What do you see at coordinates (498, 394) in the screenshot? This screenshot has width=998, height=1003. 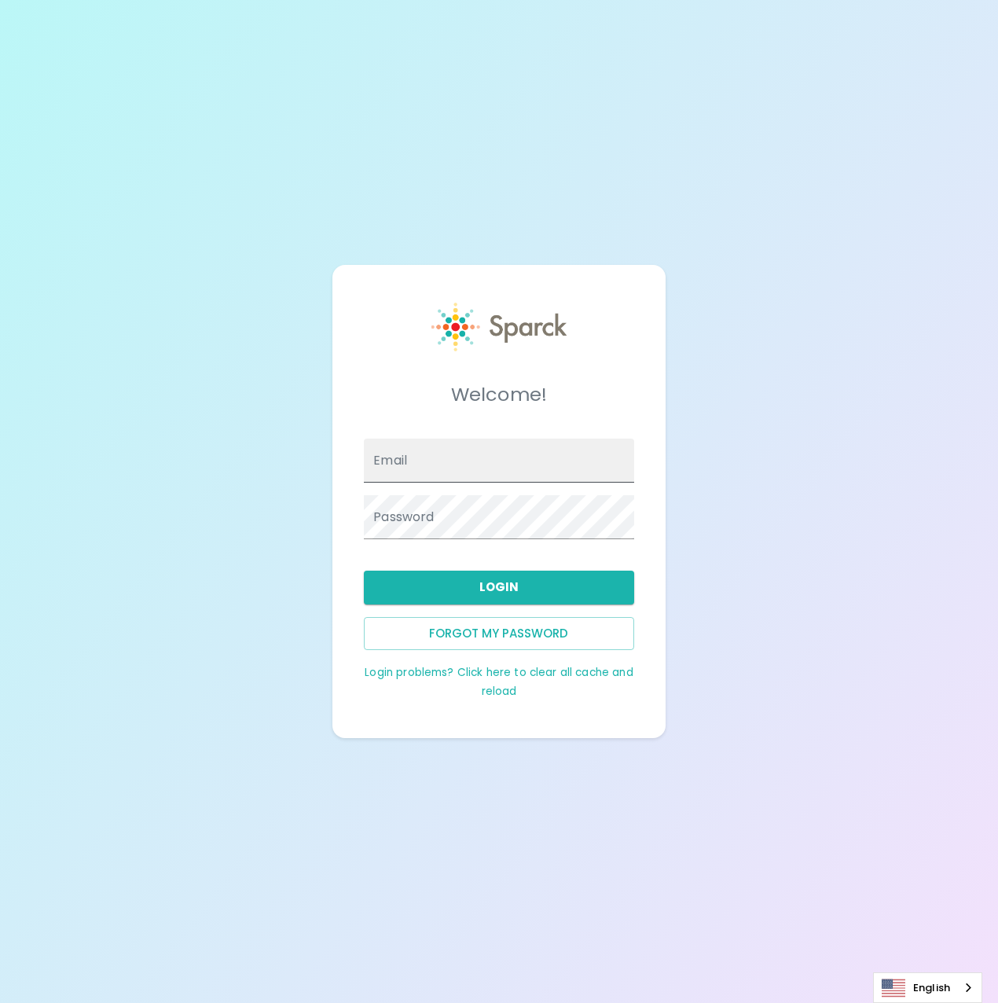 I see `h5: Welcome!` at bounding box center [498, 394].